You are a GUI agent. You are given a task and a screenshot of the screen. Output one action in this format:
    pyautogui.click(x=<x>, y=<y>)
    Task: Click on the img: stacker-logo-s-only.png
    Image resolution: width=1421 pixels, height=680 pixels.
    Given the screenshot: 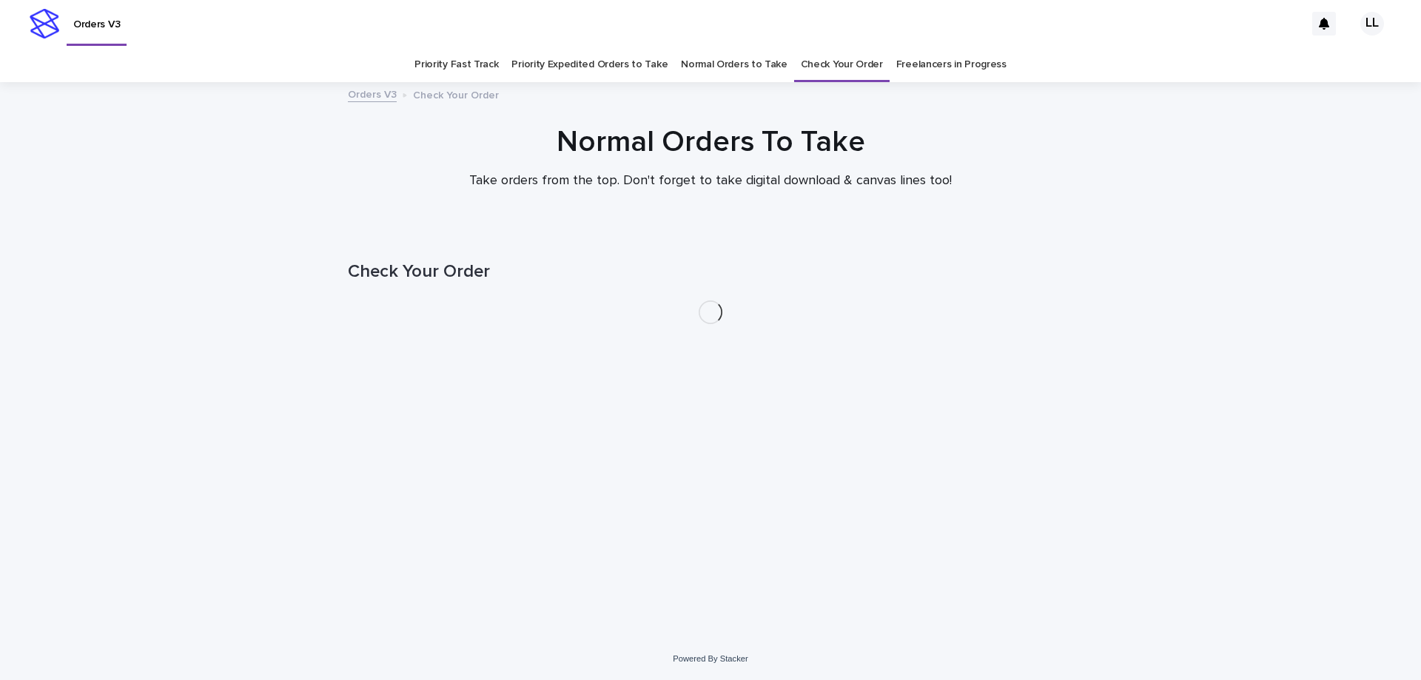 What is the action you would take?
    pyautogui.click(x=44, y=24)
    